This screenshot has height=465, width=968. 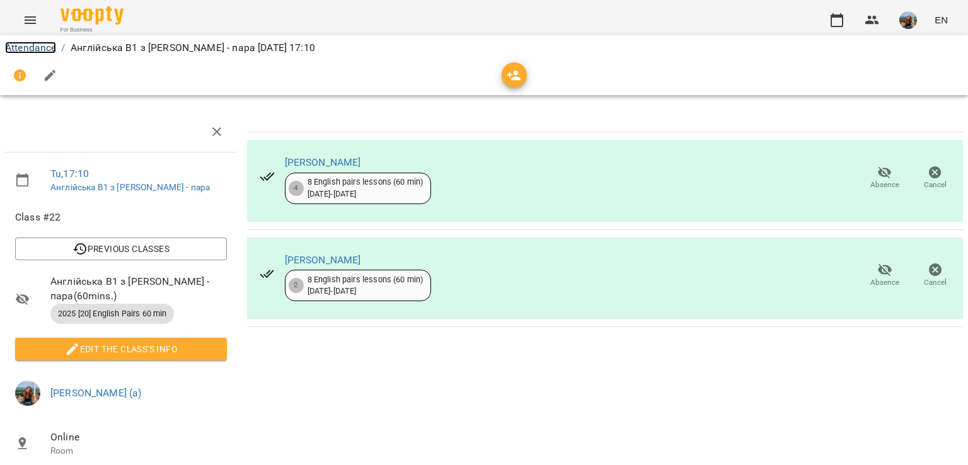 I want to click on span: EN, so click(x=941, y=20).